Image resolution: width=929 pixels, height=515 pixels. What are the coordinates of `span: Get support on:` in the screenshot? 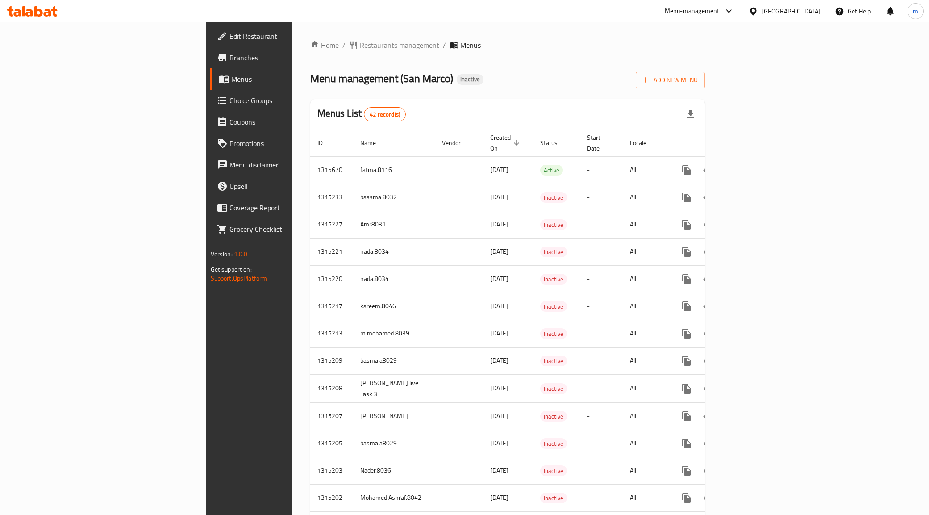 It's located at (231, 269).